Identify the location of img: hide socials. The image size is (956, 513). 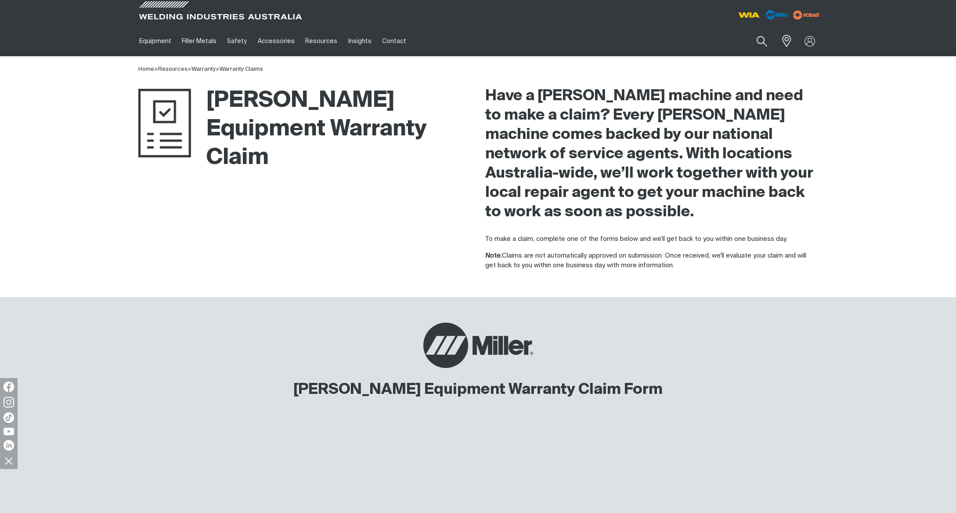
(9, 460).